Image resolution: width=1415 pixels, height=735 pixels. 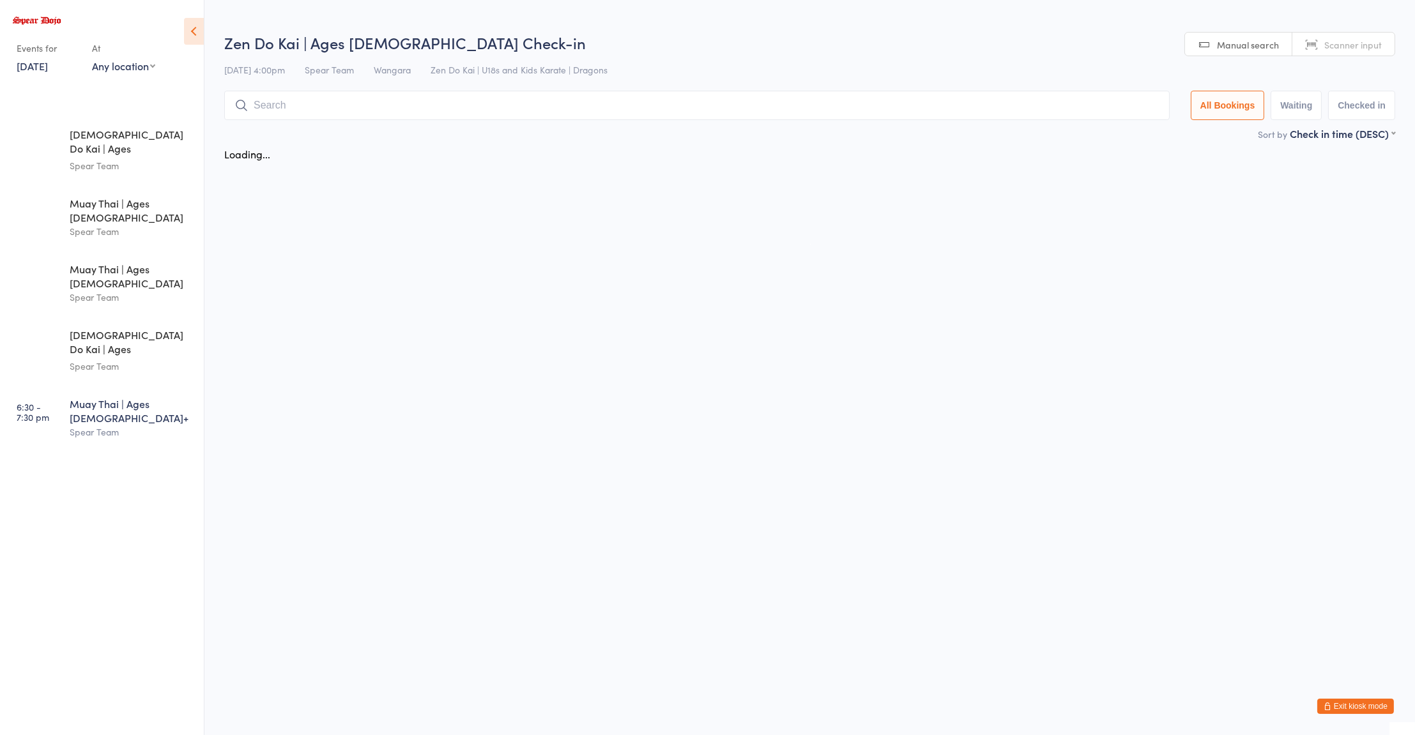 What do you see at coordinates (36, 20) in the screenshot?
I see `img: Spear Dojo` at bounding box center [36, 20].